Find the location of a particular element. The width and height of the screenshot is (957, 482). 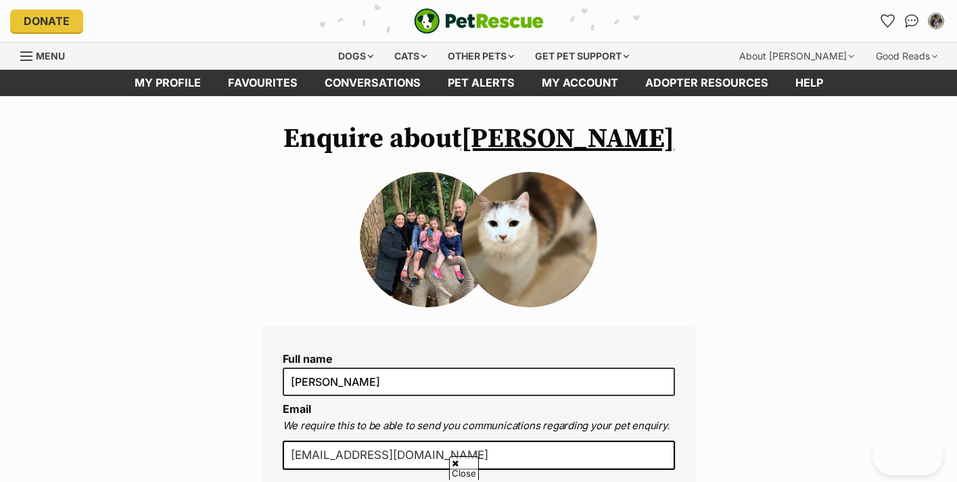

a: Menu is located at coordinates (47, 55).